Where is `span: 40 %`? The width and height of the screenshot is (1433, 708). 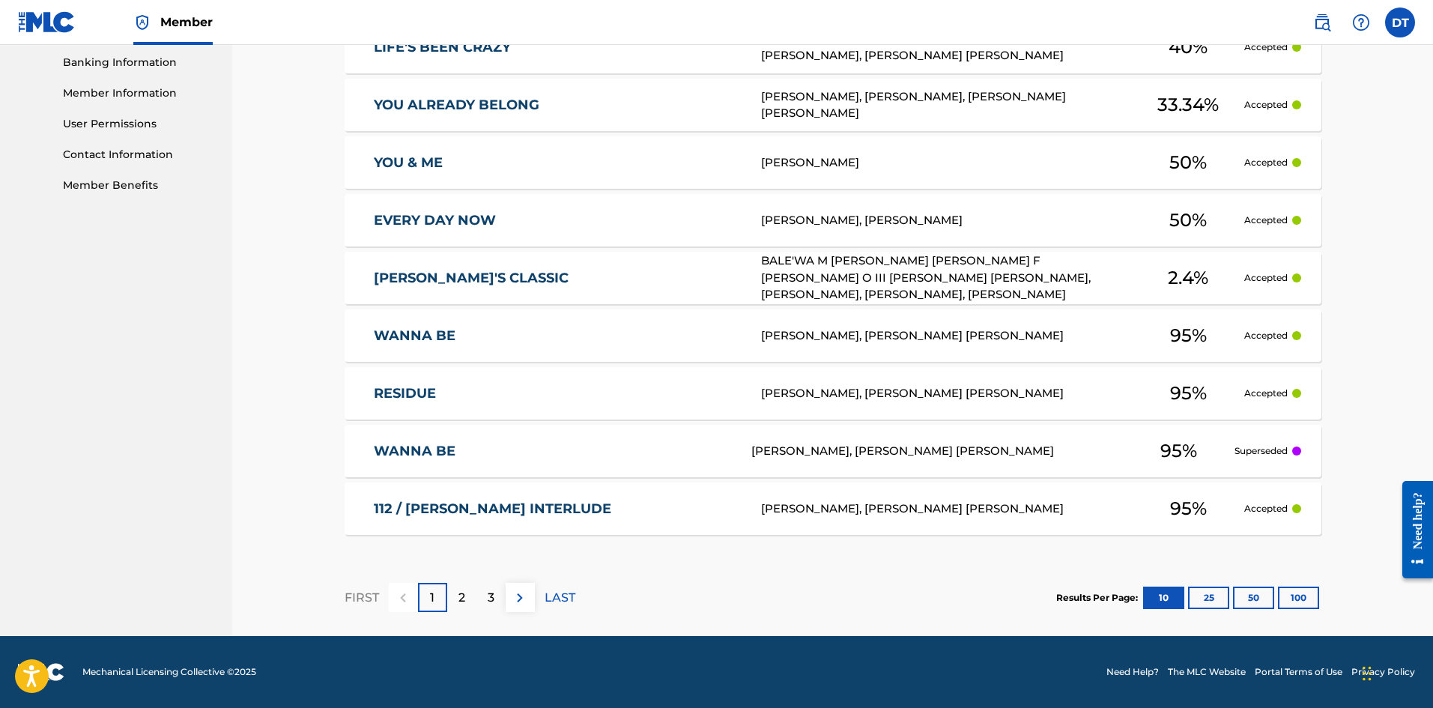
span: 40 % is located at coordinates (1188, 47).